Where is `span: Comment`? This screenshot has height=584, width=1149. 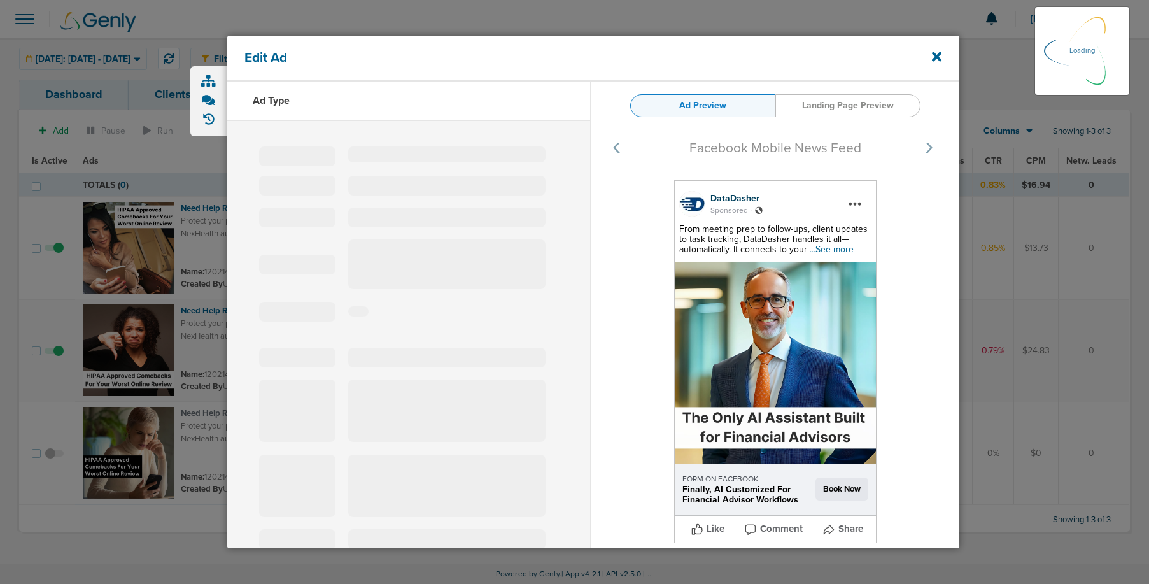
span: Comment is located at coordinates (781, 529).